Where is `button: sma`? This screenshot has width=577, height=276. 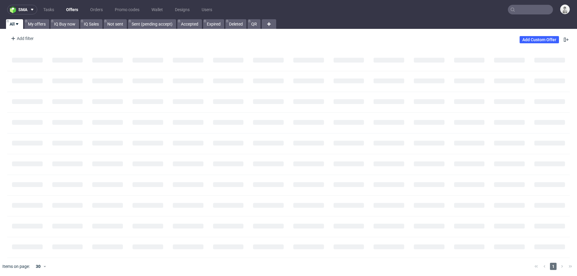 button: sma is located at coordinates (22, 10).